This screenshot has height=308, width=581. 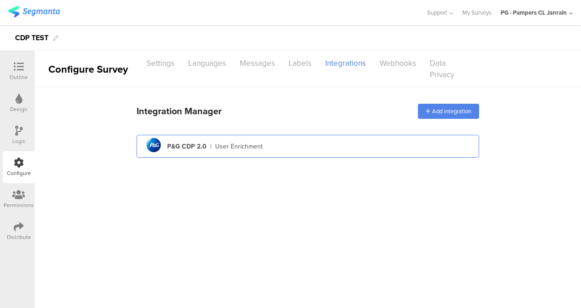 What do you see at coordinates (19, 77) in the screenshot?
I see `div: Outline` at bounding box center [19, 77].